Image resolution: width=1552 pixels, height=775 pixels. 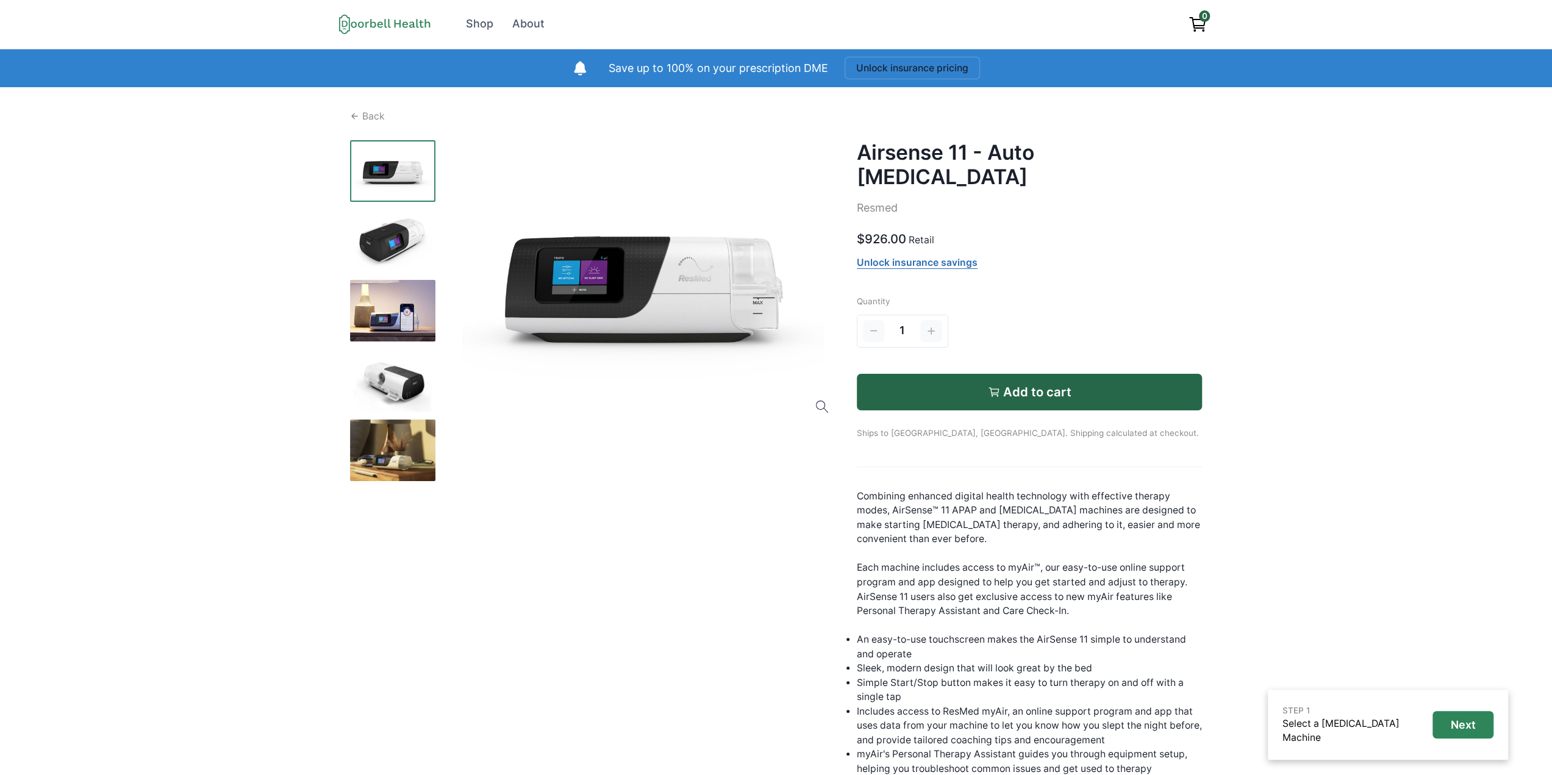 What do you see at coordinates (373, 116) in the screenshot?
I see `p: Back` at bounding box center [373, 116].